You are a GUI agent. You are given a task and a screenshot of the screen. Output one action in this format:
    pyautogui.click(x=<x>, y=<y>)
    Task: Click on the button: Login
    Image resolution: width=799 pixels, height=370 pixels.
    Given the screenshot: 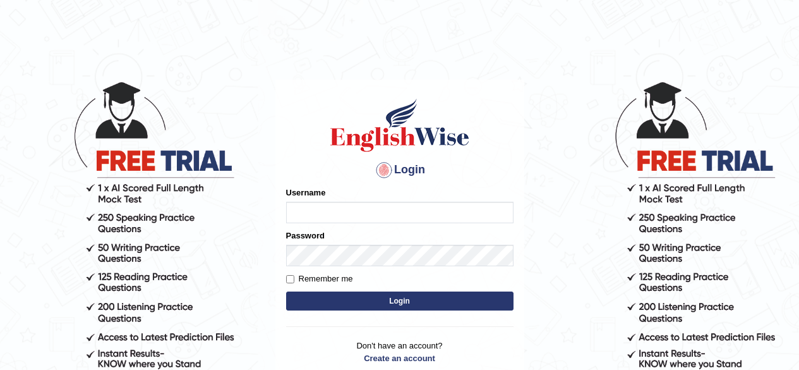 What is the action you would take?
    pyautogui.click(x=400, y=301)
    